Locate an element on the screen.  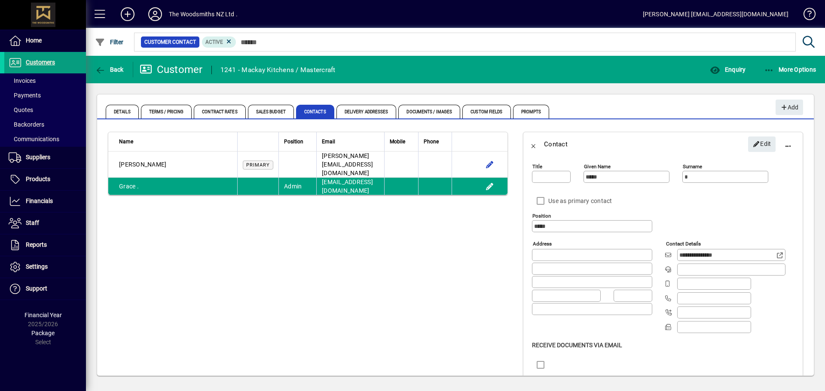
span: Enquiry is located at coordinates (727, 70).